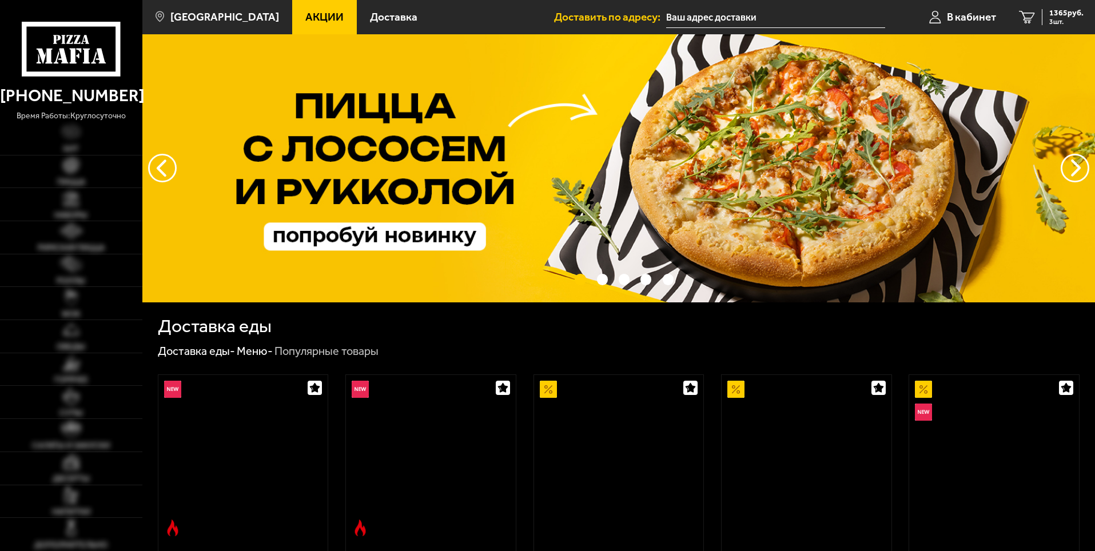 The image size is (1095, 551). Describe the element at coordinates (71, 314) in the screenshot. I see `span: WOK` at that location.